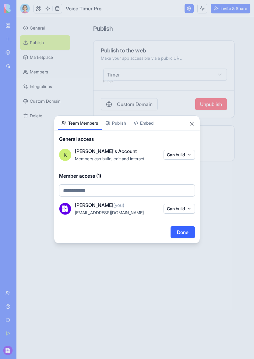 The width and height of the screenshot is (254, 359). I want to click on button: Embed, so click(143, 123).